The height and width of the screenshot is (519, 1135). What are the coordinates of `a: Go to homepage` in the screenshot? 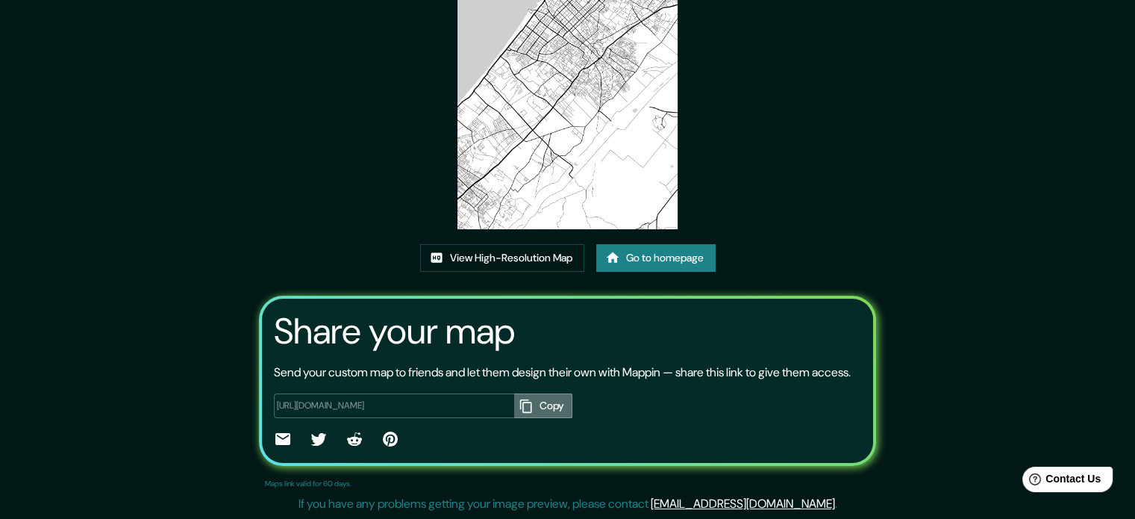 It's located at (656, 257).